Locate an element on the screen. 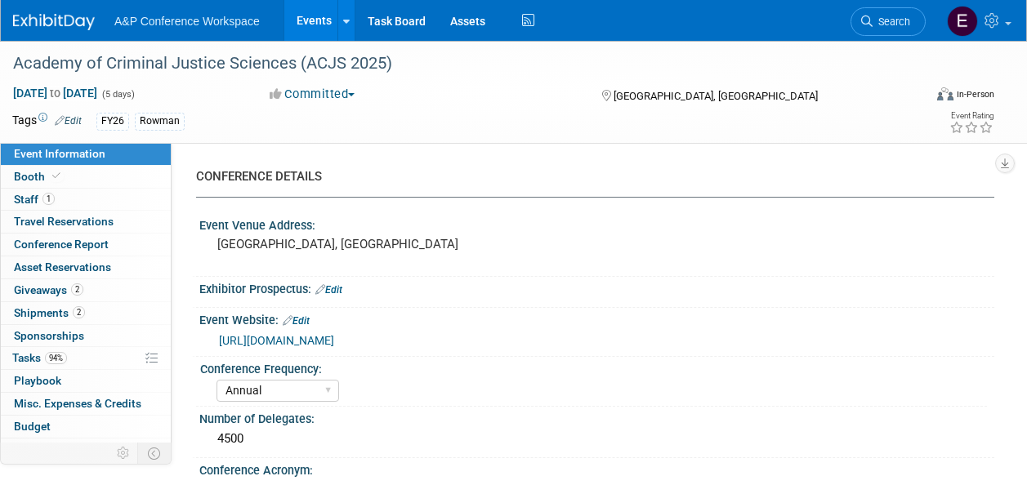 The height and width of the screenshot is (485, 1027). i: Booth reservation complete is located at coordinates (56, 176).